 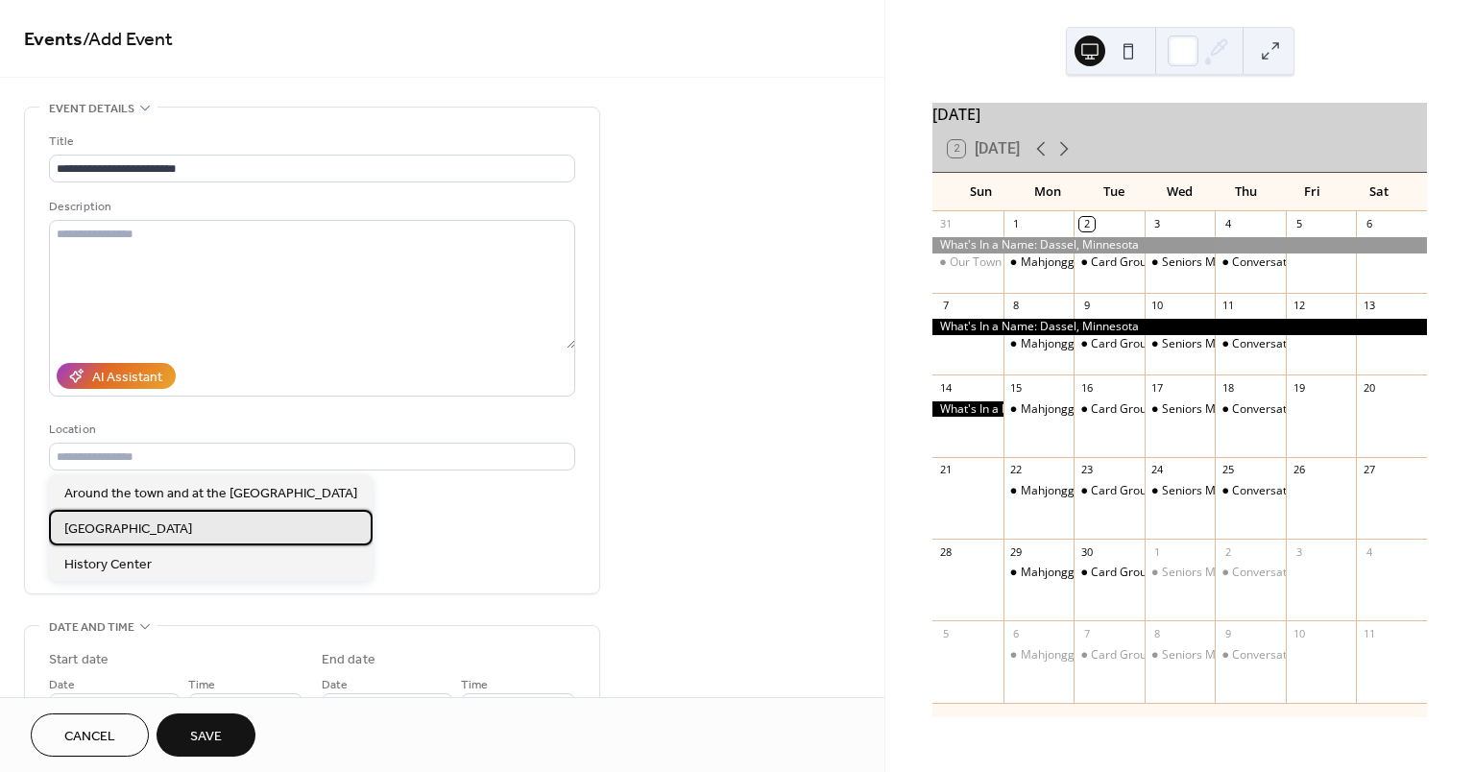 What do you see at coordinates (1086, 387) in the screenshot?
I see `div: 16` at bounding box center [1086, 387].